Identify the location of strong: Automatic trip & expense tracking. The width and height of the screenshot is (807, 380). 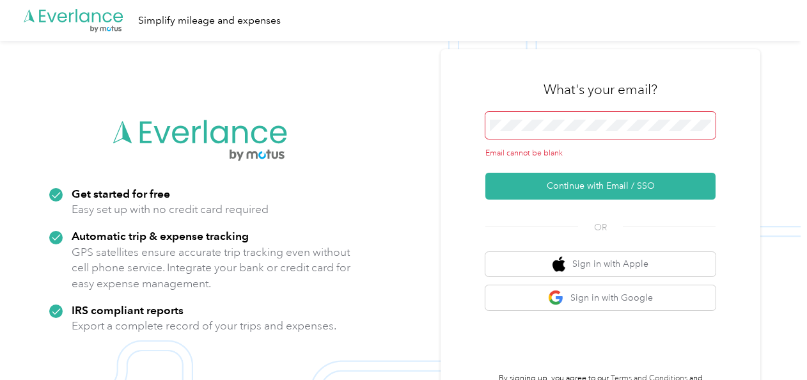
(160, 235).